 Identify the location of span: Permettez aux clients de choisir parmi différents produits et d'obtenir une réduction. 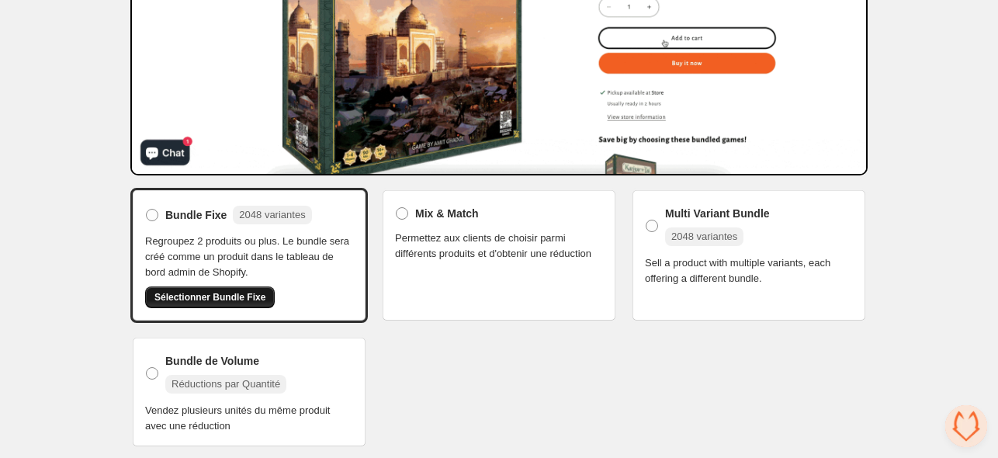
(499, 246).